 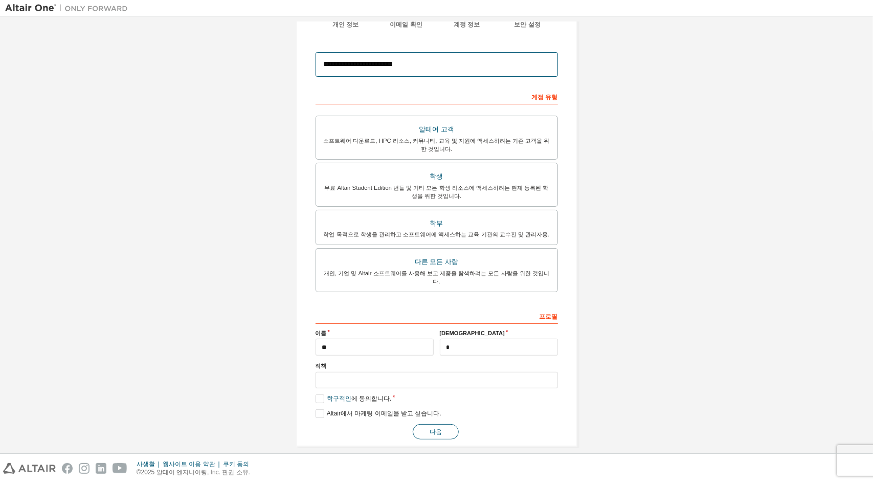 I want to click on img: linkedin.svg, so click(x=101, y=468).